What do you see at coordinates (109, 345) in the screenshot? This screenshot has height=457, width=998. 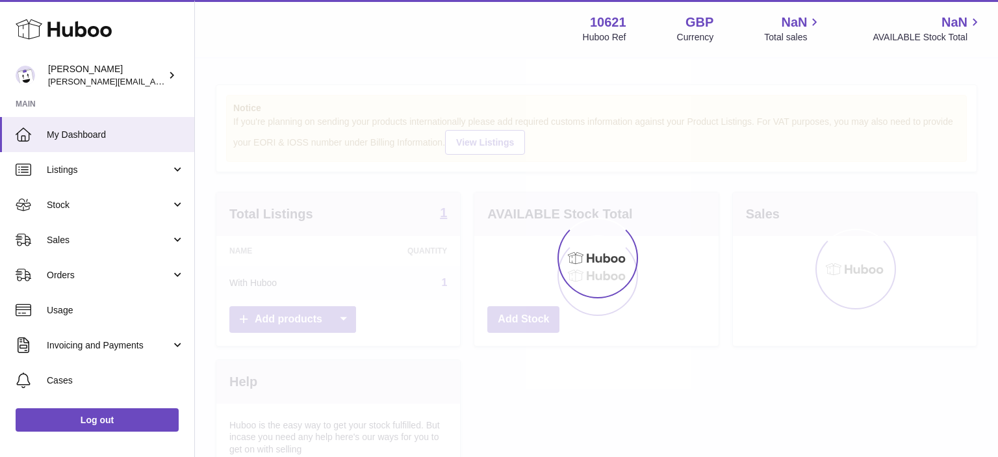 I see `span: Invoicing and Payments` at bounding box center [109, 345].